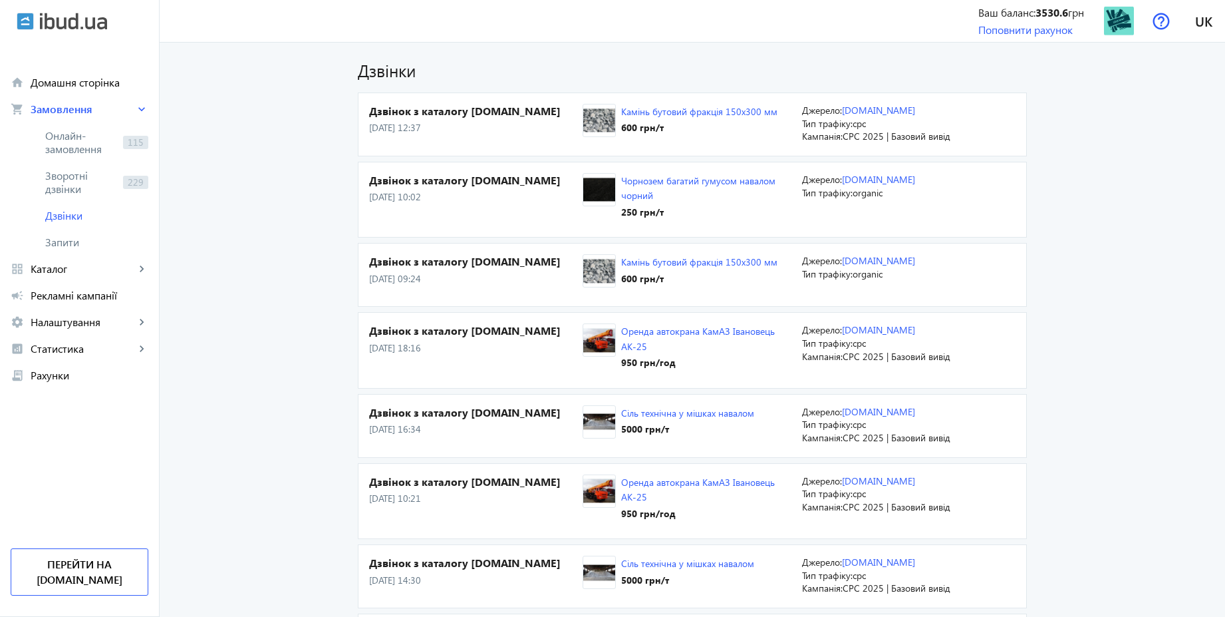 Image resolution: width=1225 pixels, height=617 pixels. Describe the element at coordinates (17, 82) in the screenshot. I see `mat-icon: home` at that location.